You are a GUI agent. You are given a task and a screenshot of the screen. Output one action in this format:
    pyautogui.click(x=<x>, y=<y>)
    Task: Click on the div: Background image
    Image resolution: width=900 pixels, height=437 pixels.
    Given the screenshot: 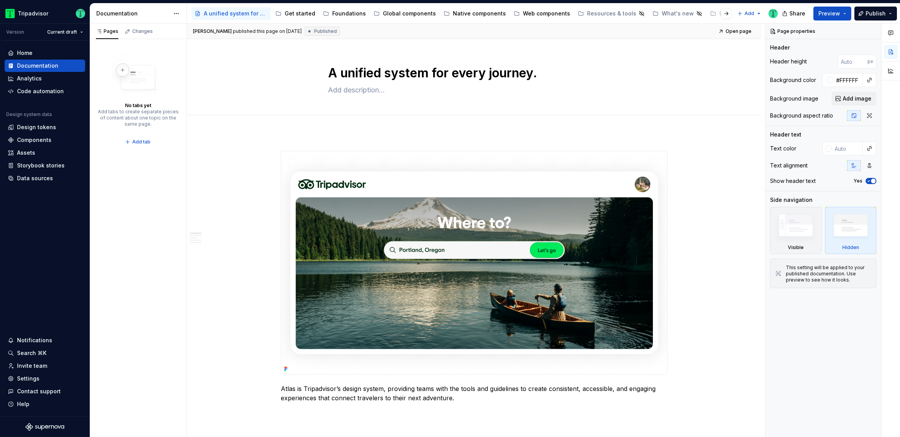 What is the action you would take?
    pyautogui.click(x=794, y=99)
    